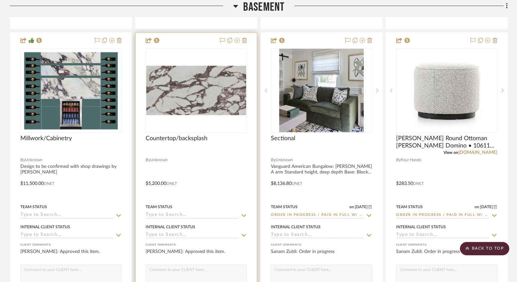 The image size is (517, 282). I want to click on span: Four Hands, so click(411, 160).